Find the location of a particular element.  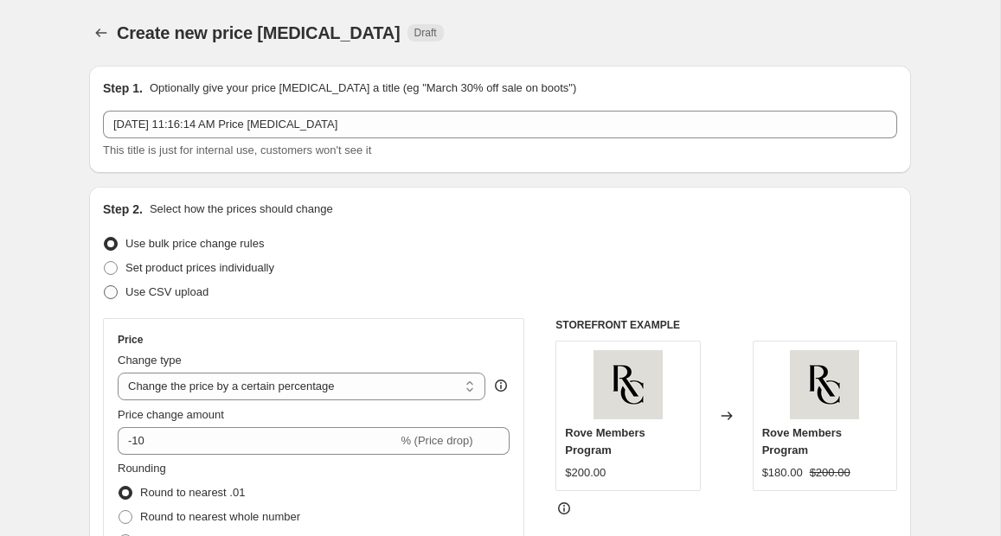

span: Rounding is located at coordinates (142, 468).